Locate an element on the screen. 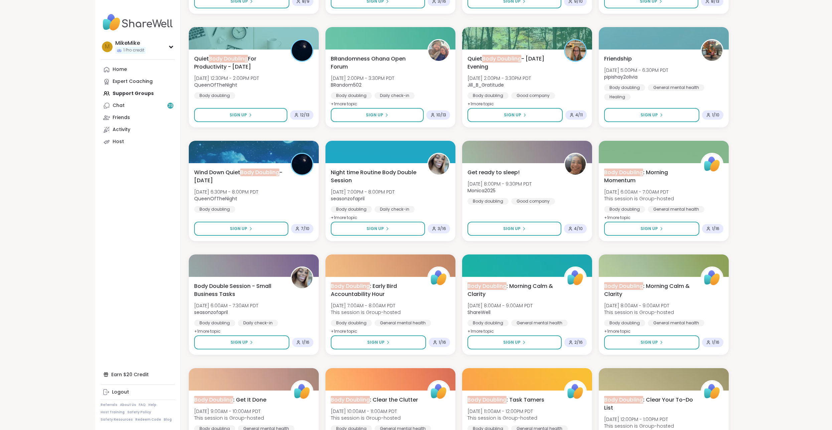 This screenshot has height=430, width=832. span: : Task Tamers is located at coordinates (506, 400).